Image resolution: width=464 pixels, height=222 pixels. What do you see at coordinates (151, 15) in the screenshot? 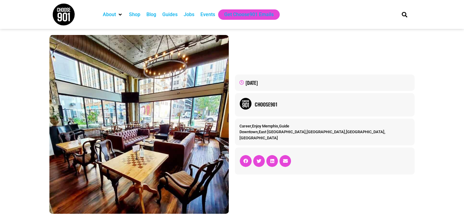
I see `div: Blog` at bounding box center [151, 15].